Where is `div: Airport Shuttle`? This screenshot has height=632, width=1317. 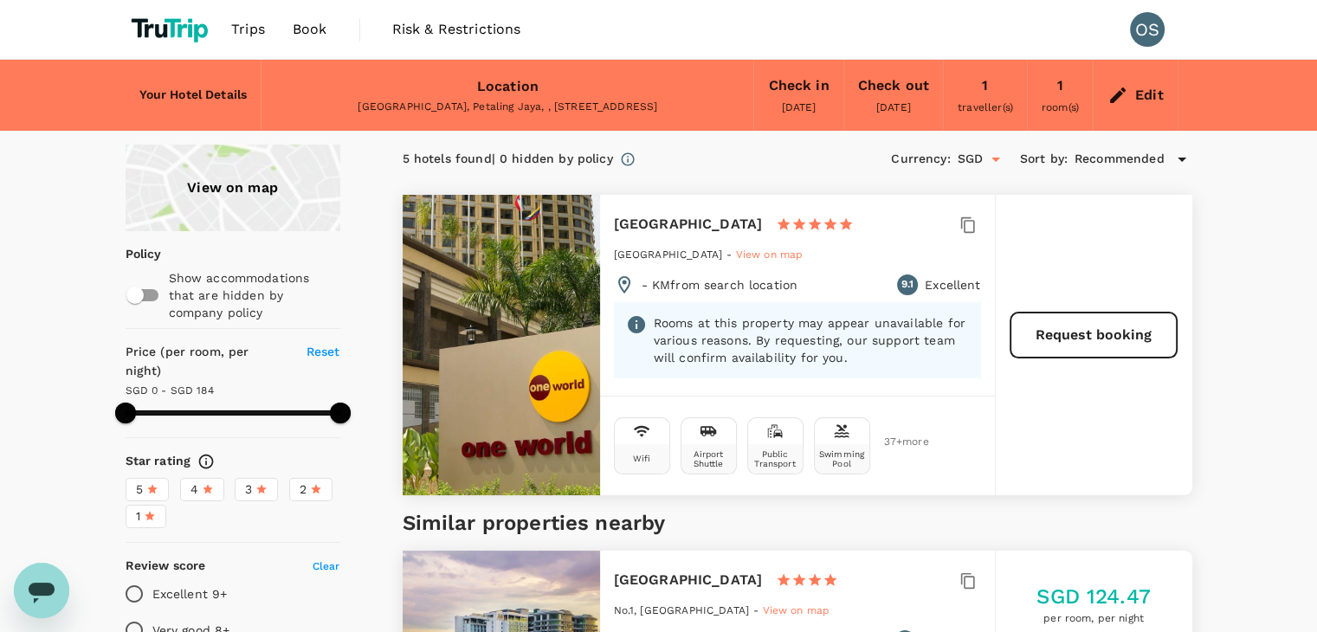
div: Airport Shuttle is located at coordinates (708, 459).